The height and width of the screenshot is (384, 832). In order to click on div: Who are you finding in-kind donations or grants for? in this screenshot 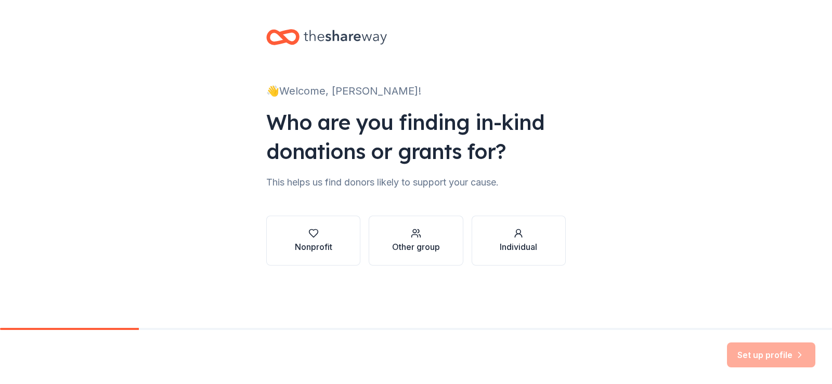, I will do `click(416, 137)`.